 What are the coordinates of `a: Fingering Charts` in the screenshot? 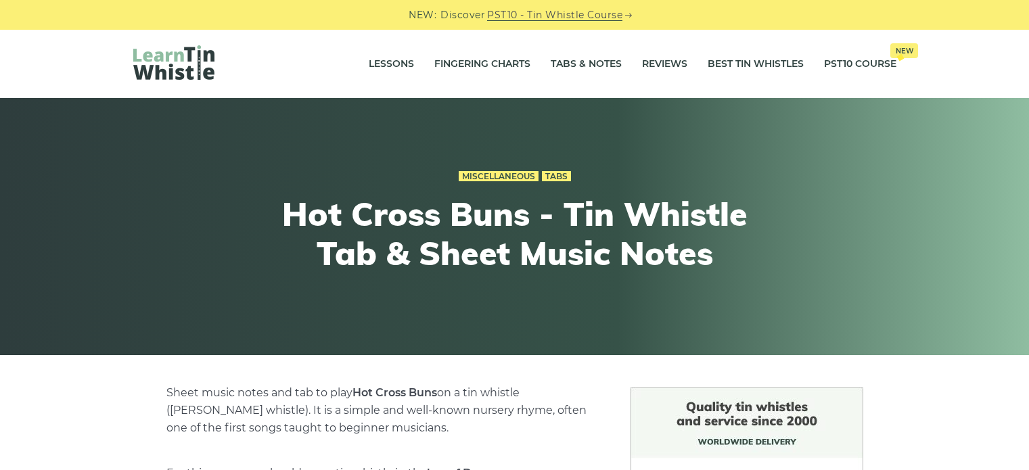 It's located at (482, 64).